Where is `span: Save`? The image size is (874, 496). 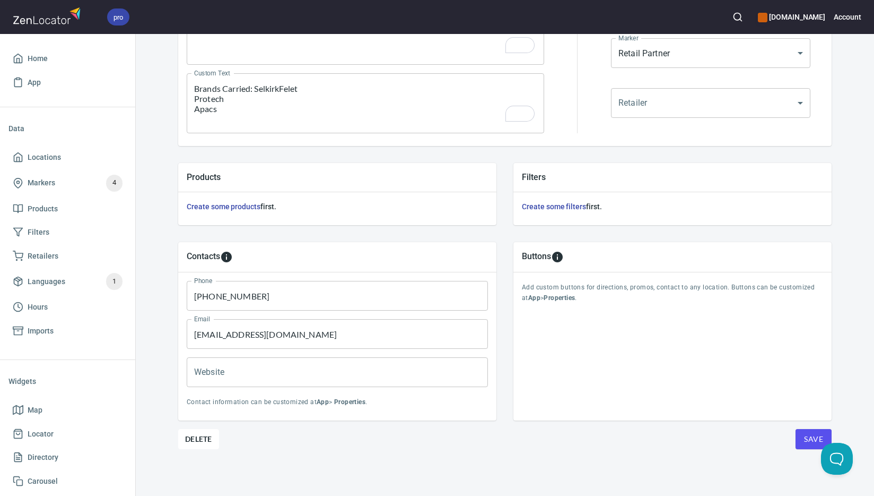
span: Save is located at coordinates (814, 439).